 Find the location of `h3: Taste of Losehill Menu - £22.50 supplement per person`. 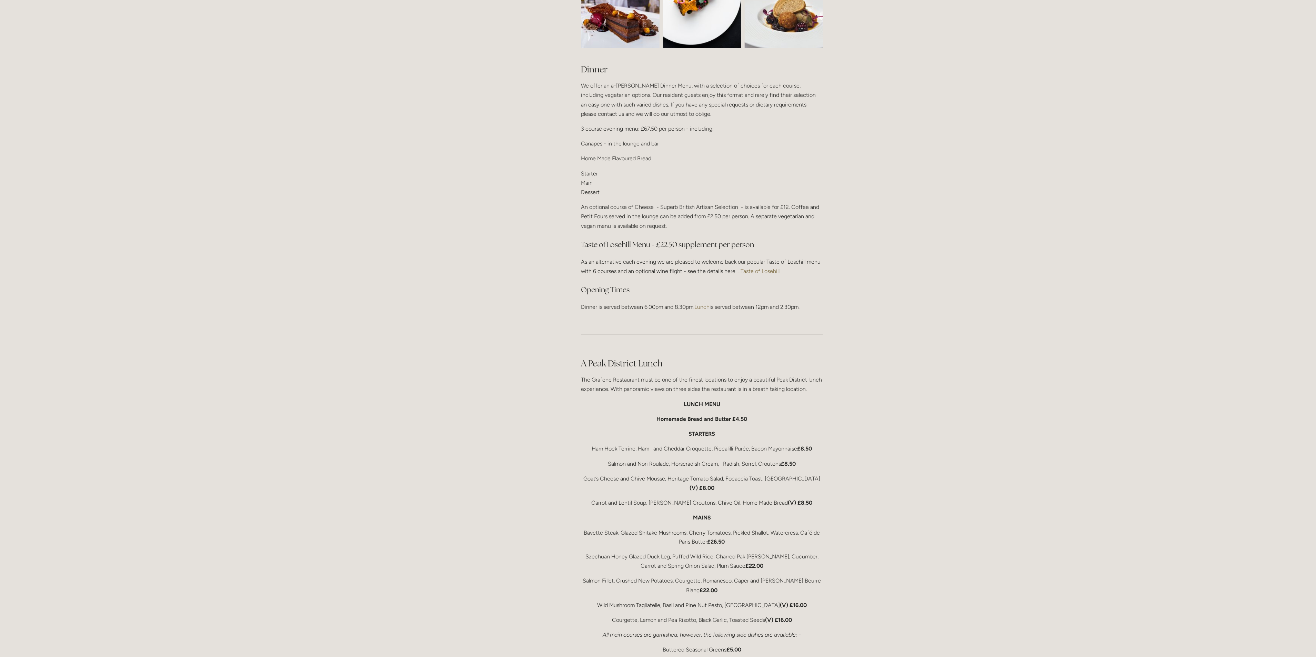

h3: Taste of Losehill Menu - £22.50 supplement per person is located at coordinates (702, 245).